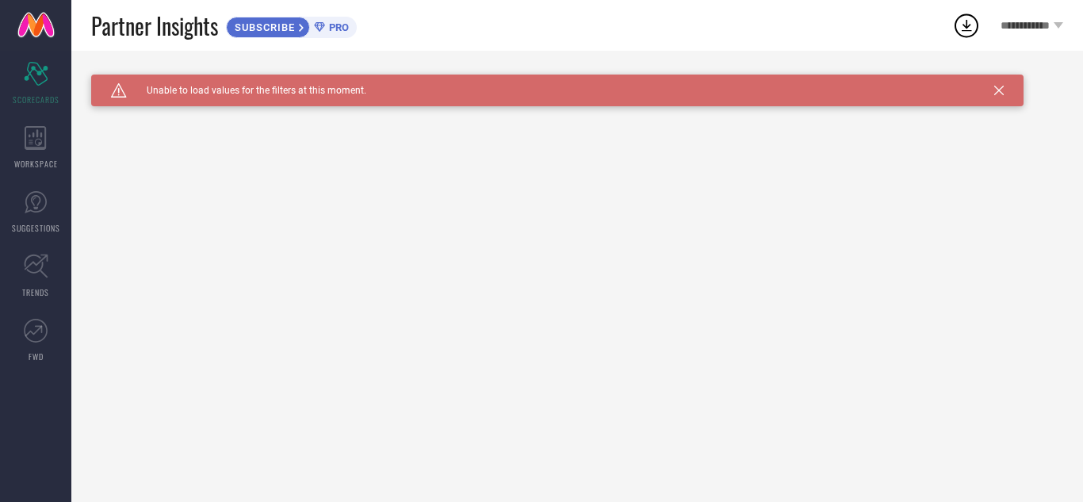  I want to click on span: Unable to load values for the filters at this moment., so click(247, 90).